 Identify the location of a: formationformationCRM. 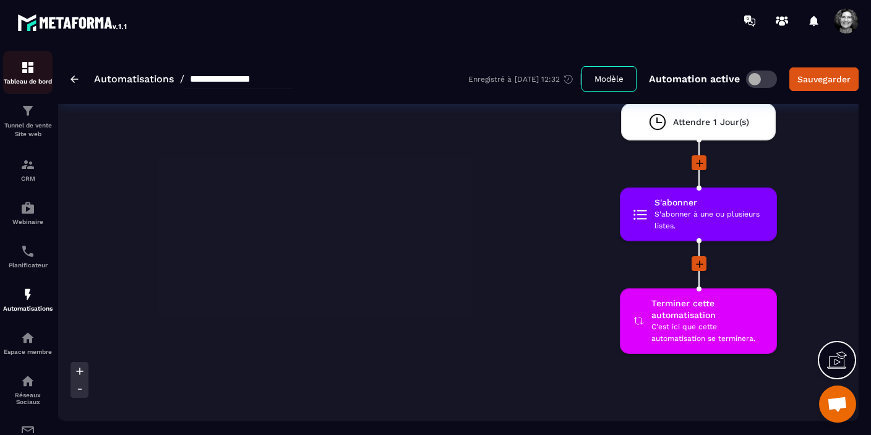
(28, 170).